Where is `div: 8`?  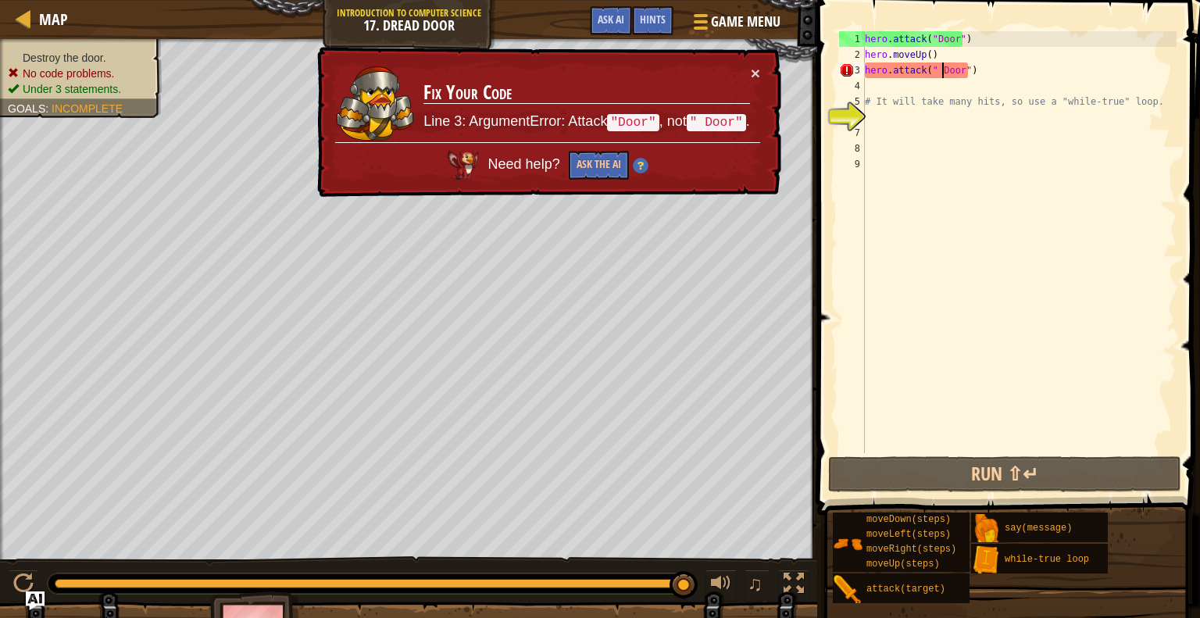 div: 8 is located at coordinates (851, 148).